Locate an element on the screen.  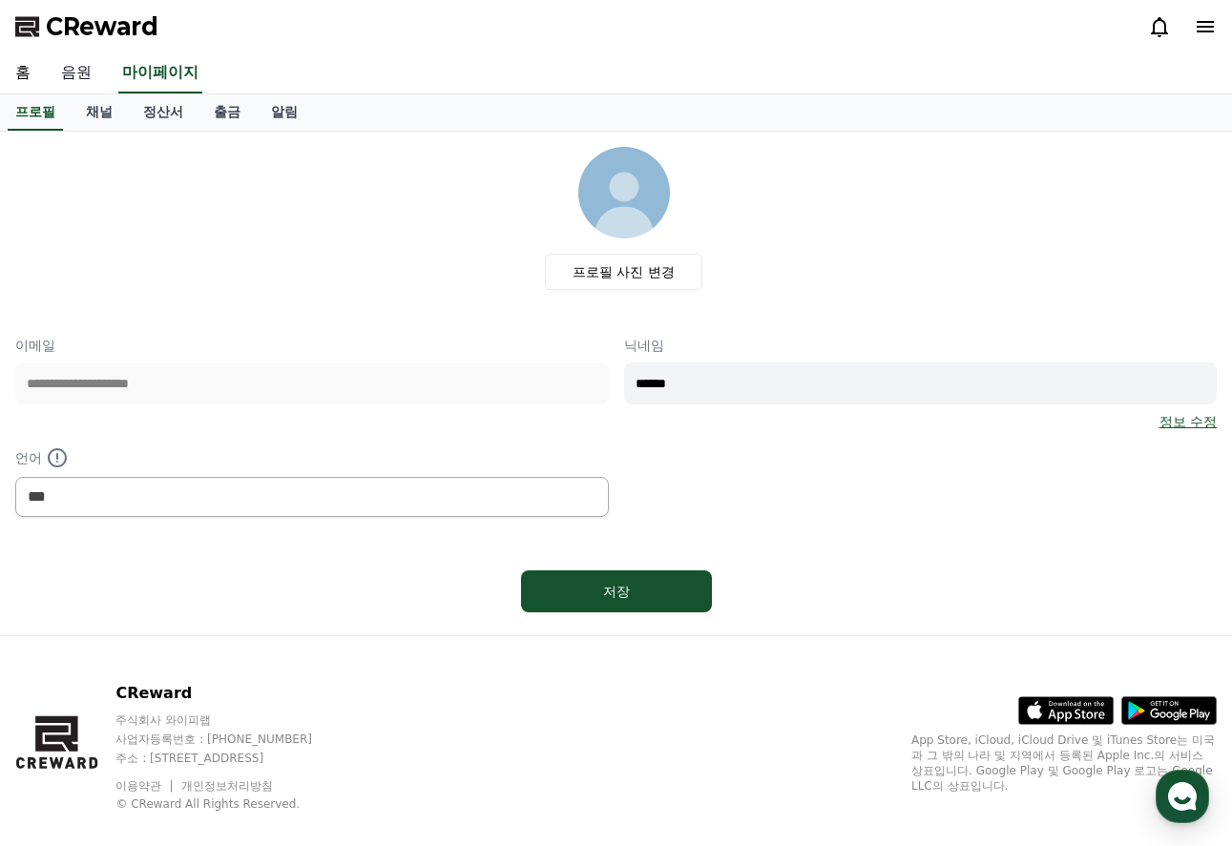
a: 정보 수정 is located at coordinates (1188, 422).